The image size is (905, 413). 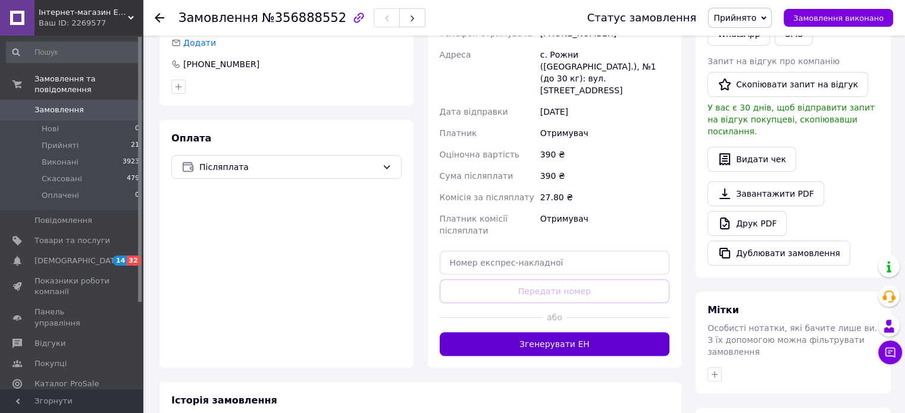 What do you see at coordinates (474, 225) in the screenshot?
I see `span: Платник комісії післяплати` at bounding box center [474, 225].